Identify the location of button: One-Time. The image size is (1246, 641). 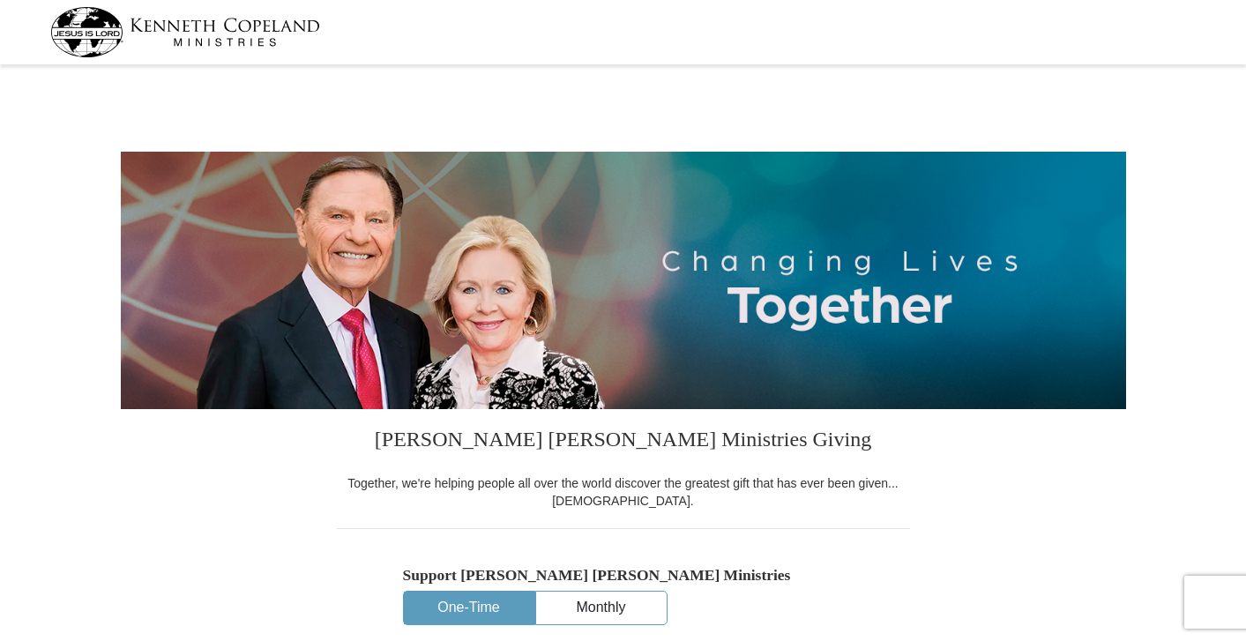
(469, 608).